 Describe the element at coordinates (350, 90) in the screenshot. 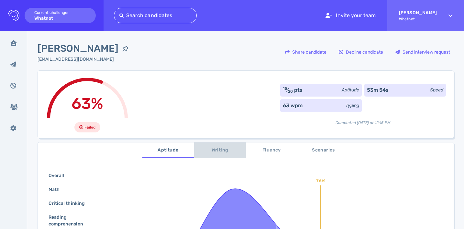

I see `div: Aptitude` at that location.